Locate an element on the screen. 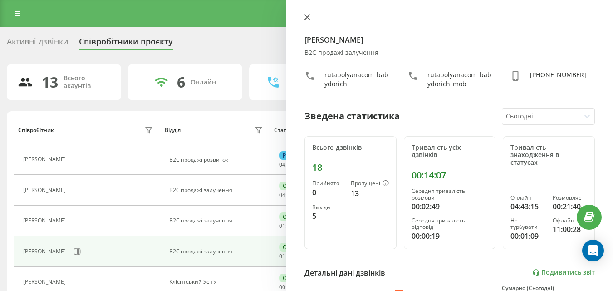  div: 00:00:19 is located at coordinates (449, 236).